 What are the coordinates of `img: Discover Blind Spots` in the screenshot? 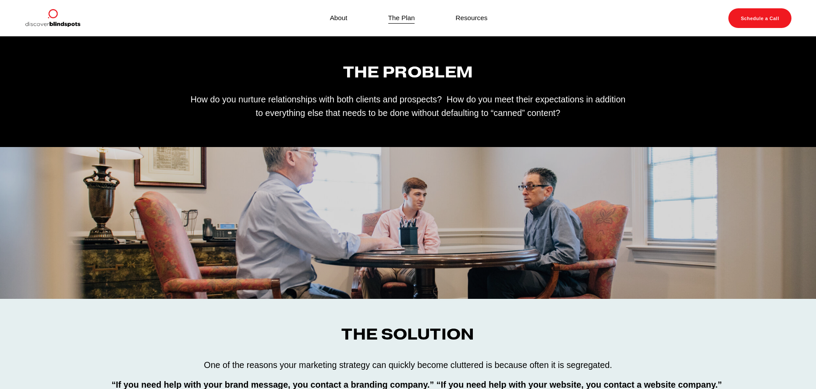 It's located at (53, 18).